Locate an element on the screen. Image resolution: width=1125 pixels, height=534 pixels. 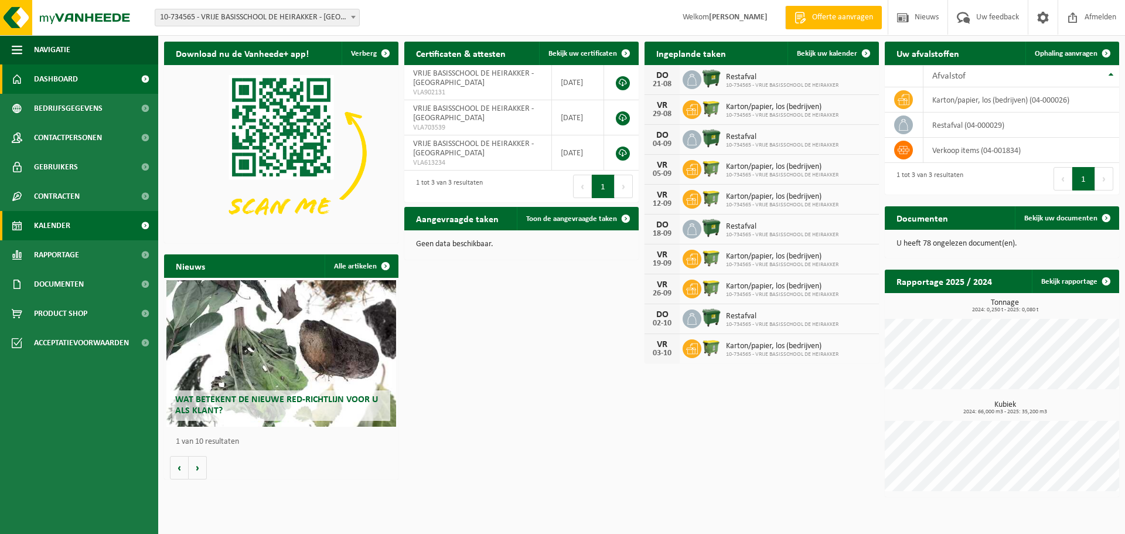
td: verkoop items (04-001834) is located at coordinates (1022, 150).